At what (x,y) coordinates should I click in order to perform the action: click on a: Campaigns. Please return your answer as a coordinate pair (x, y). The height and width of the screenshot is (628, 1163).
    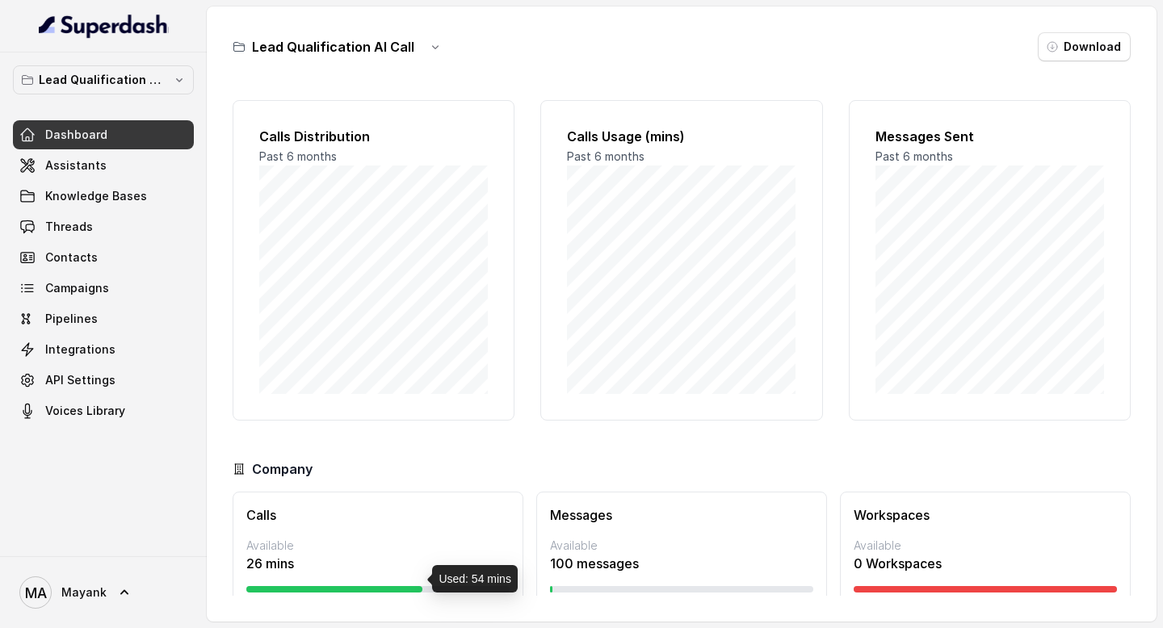
    Looking at the image, I should click on (103, 288).